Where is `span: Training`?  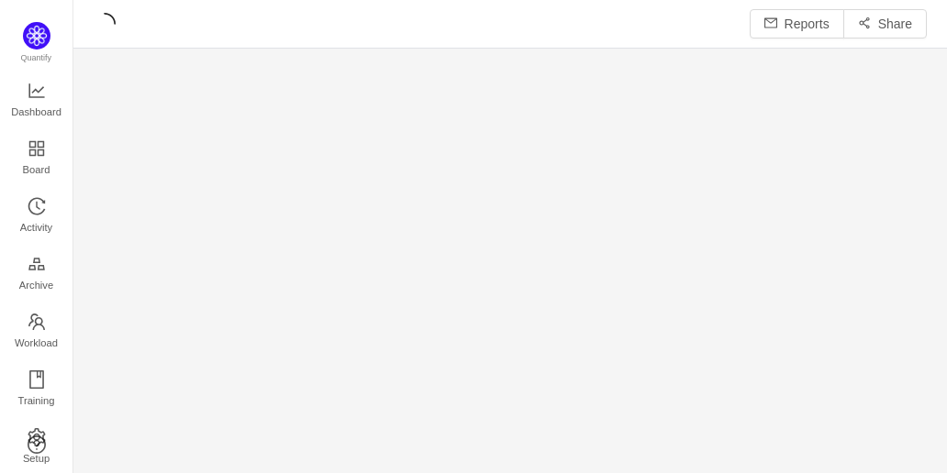
span: Training is located at coordinates (36, 401).